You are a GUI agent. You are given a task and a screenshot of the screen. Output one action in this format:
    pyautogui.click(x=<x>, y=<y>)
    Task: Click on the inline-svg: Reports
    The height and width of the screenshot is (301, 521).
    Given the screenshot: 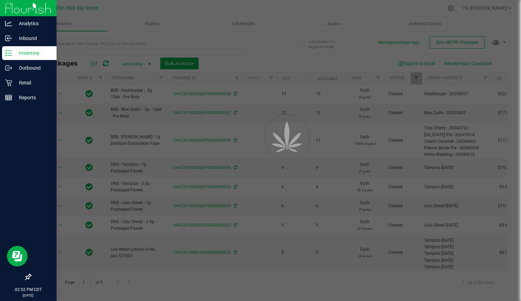 What is the action you would take?
    pyautogui.click(x=9, y=98)
    